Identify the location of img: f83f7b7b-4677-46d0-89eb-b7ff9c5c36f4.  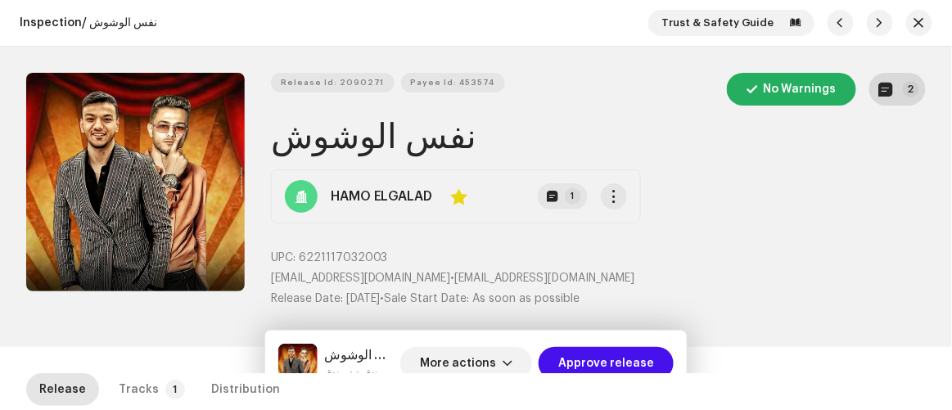
(298, 363).